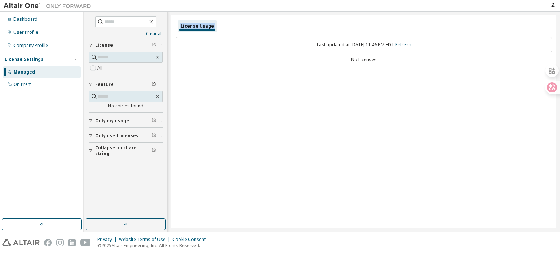  Describe the element at coordinates (197, 26) in the screenshot. I see `div: License Usage` at that location.